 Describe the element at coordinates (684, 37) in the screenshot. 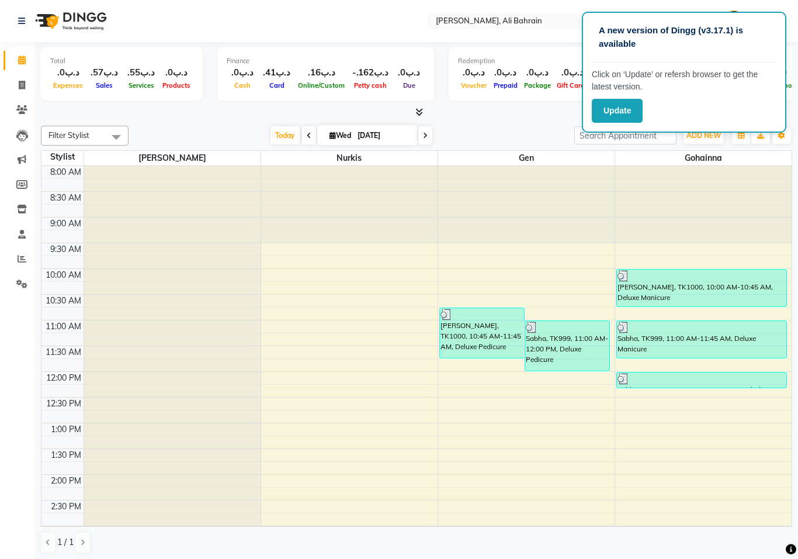

I see `p: A new version of Dingg (v3.17.1) is available` at that location.